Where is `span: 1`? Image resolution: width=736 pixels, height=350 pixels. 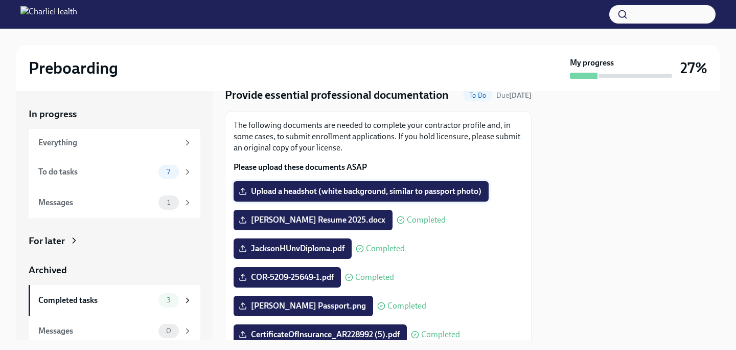 span: 1 is located at coordinates (169, 202).